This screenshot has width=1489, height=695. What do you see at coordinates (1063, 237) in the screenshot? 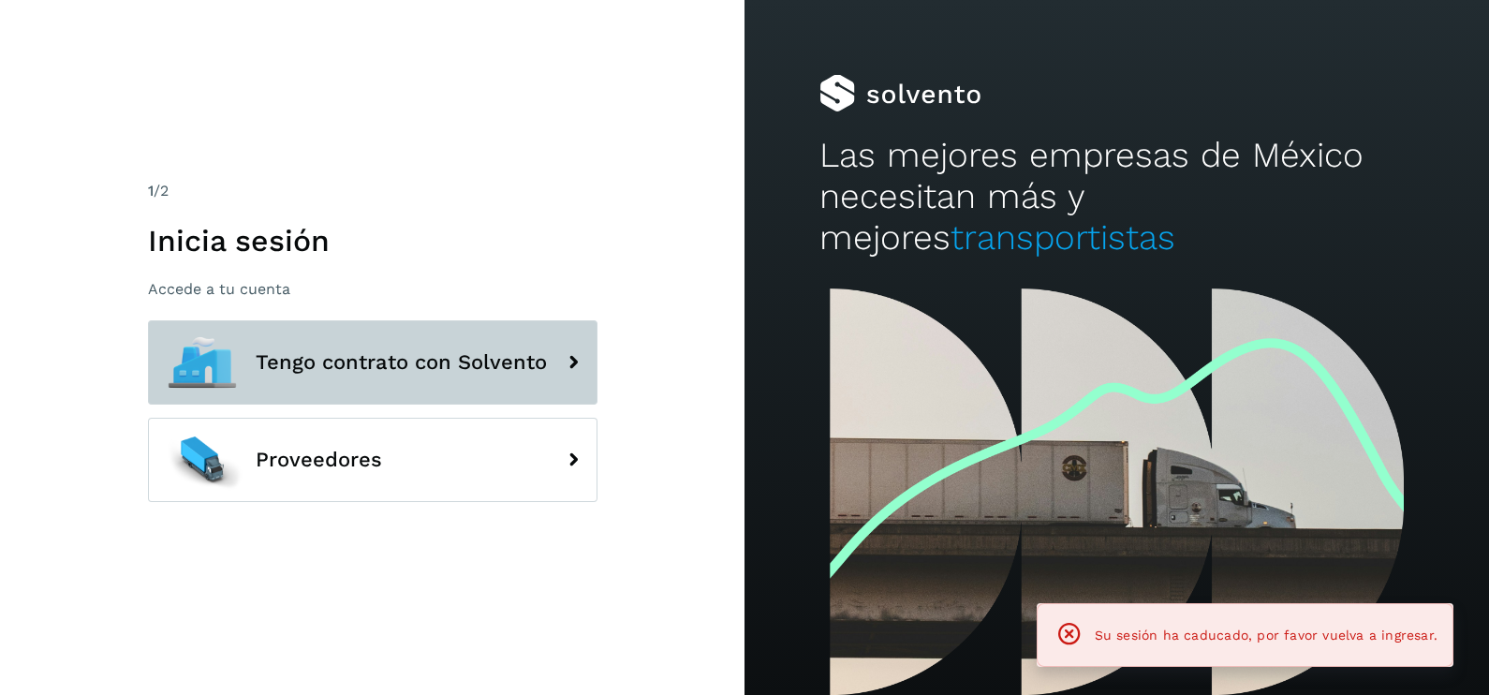
I see `span: transportistas` at bounding box center [1063, 237].